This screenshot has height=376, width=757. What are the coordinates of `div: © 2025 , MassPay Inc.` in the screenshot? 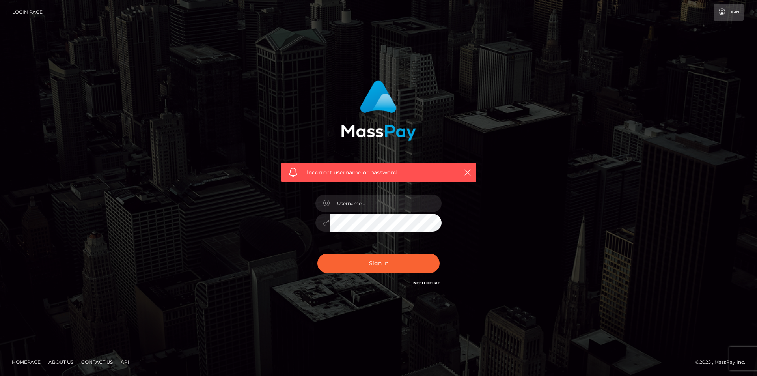 It's located at (723, 362).